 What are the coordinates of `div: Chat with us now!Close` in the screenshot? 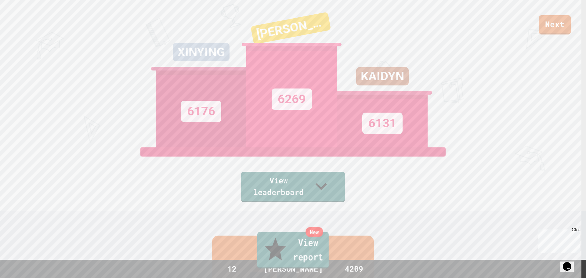 It's located at (22, 20).